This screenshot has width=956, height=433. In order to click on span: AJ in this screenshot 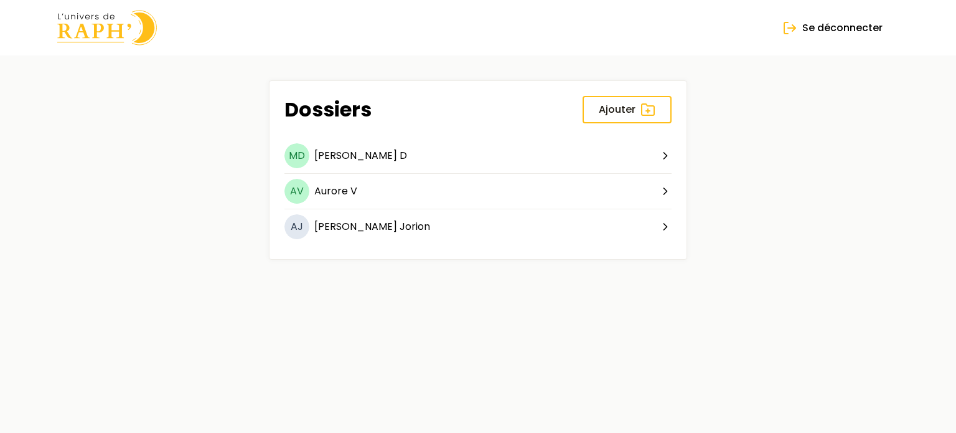, I will do `click(297, 227)`.